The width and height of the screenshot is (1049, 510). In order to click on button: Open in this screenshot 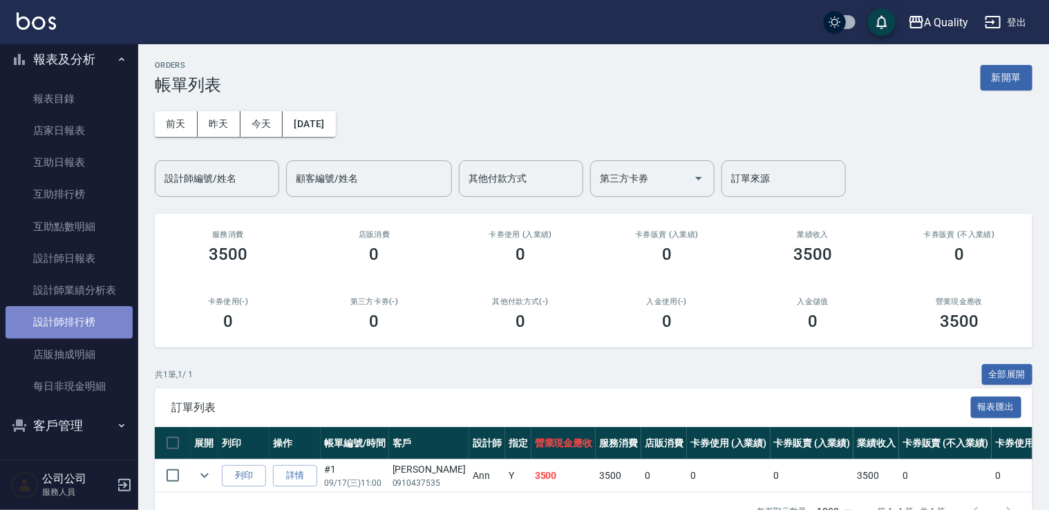, I will do `click(698, 178)`.